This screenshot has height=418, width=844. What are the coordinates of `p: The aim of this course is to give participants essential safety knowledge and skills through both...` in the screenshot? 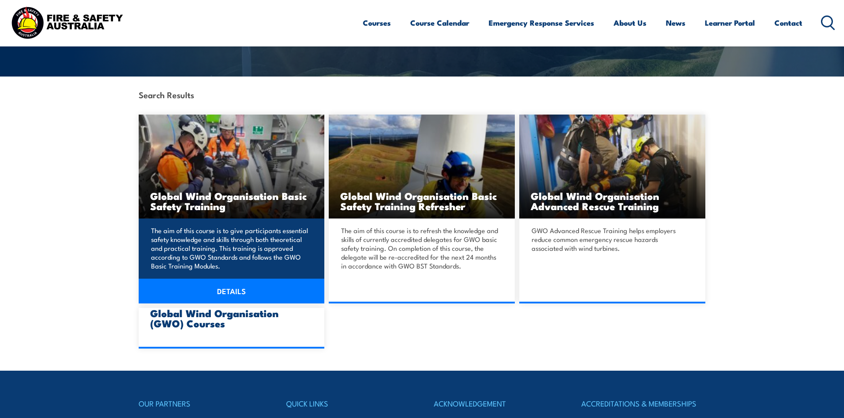 It's located at (230, 248).